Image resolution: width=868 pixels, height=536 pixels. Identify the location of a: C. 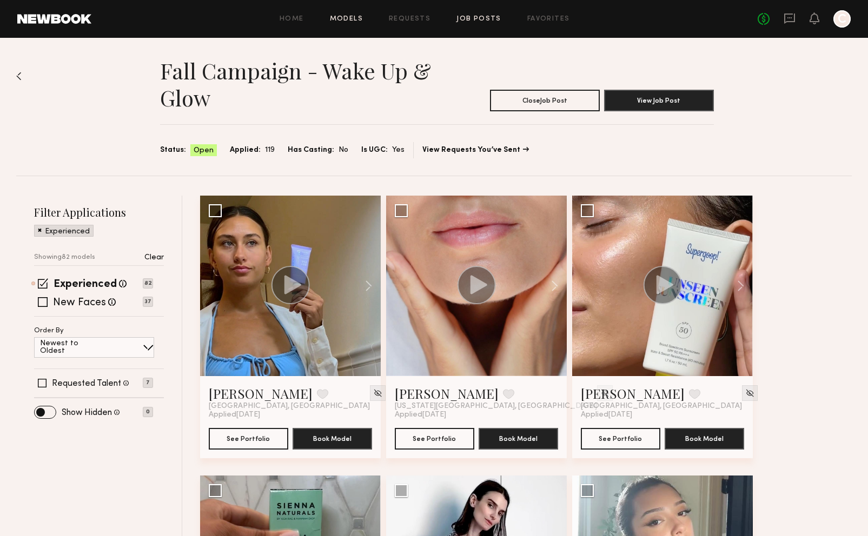
(842, 19).